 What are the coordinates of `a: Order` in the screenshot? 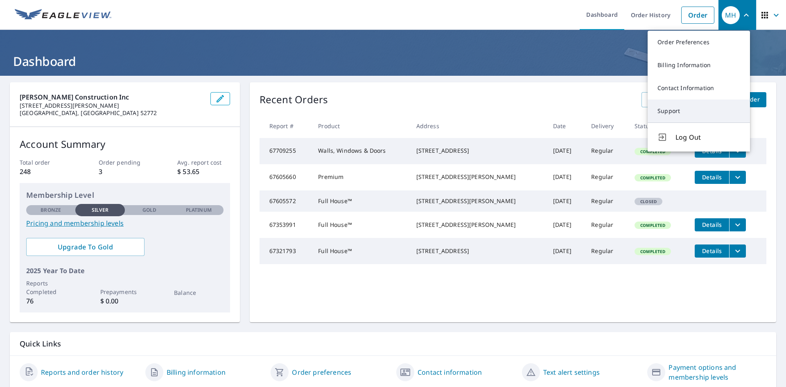 It's located at (697, 15).